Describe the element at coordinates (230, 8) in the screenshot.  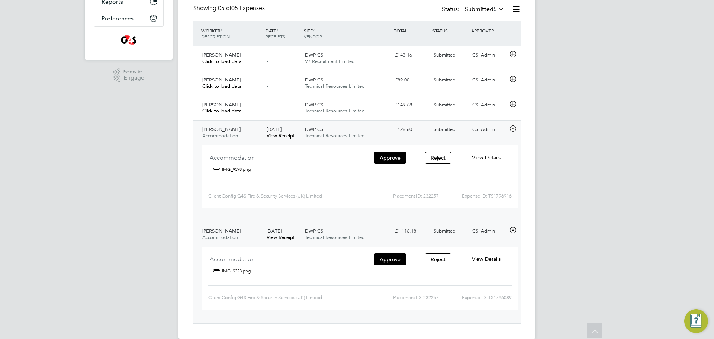
I see `div: Showing` at that location.